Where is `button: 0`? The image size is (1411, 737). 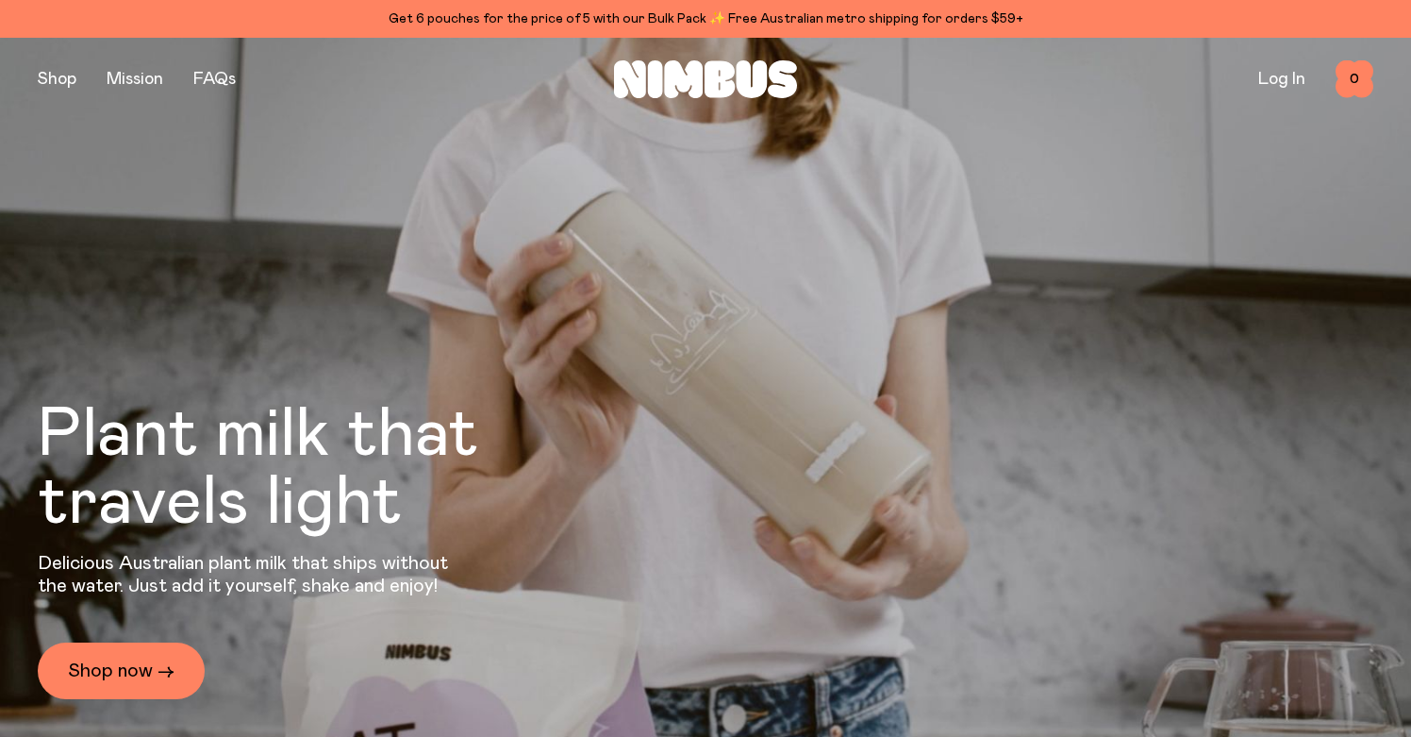 button: 0 is located at coordinates (1355, 79).